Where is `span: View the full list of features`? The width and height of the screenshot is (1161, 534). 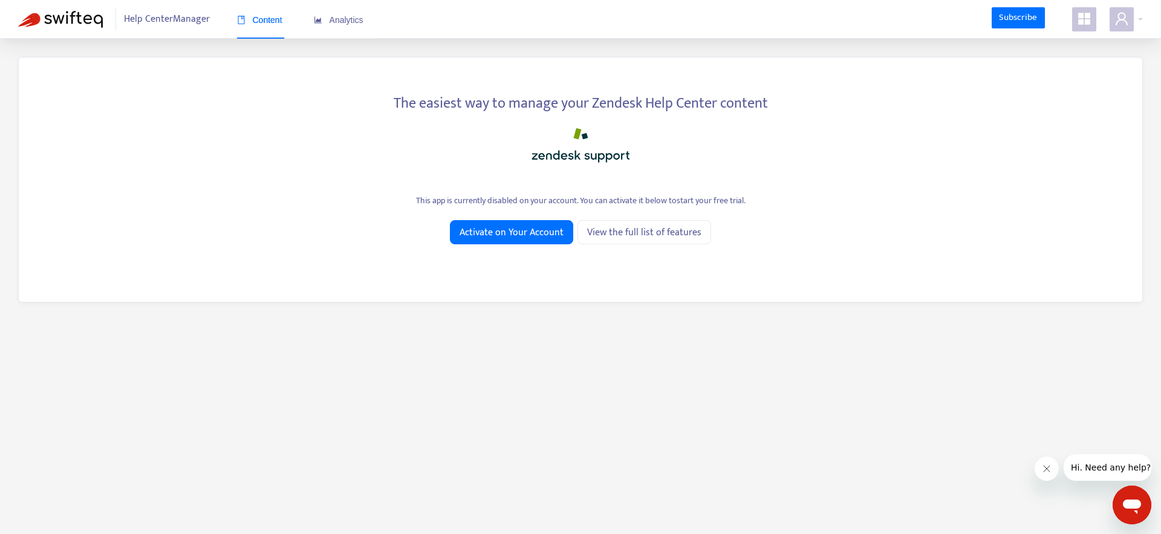
span: View the full list of features is located at coordinates (644, 232).